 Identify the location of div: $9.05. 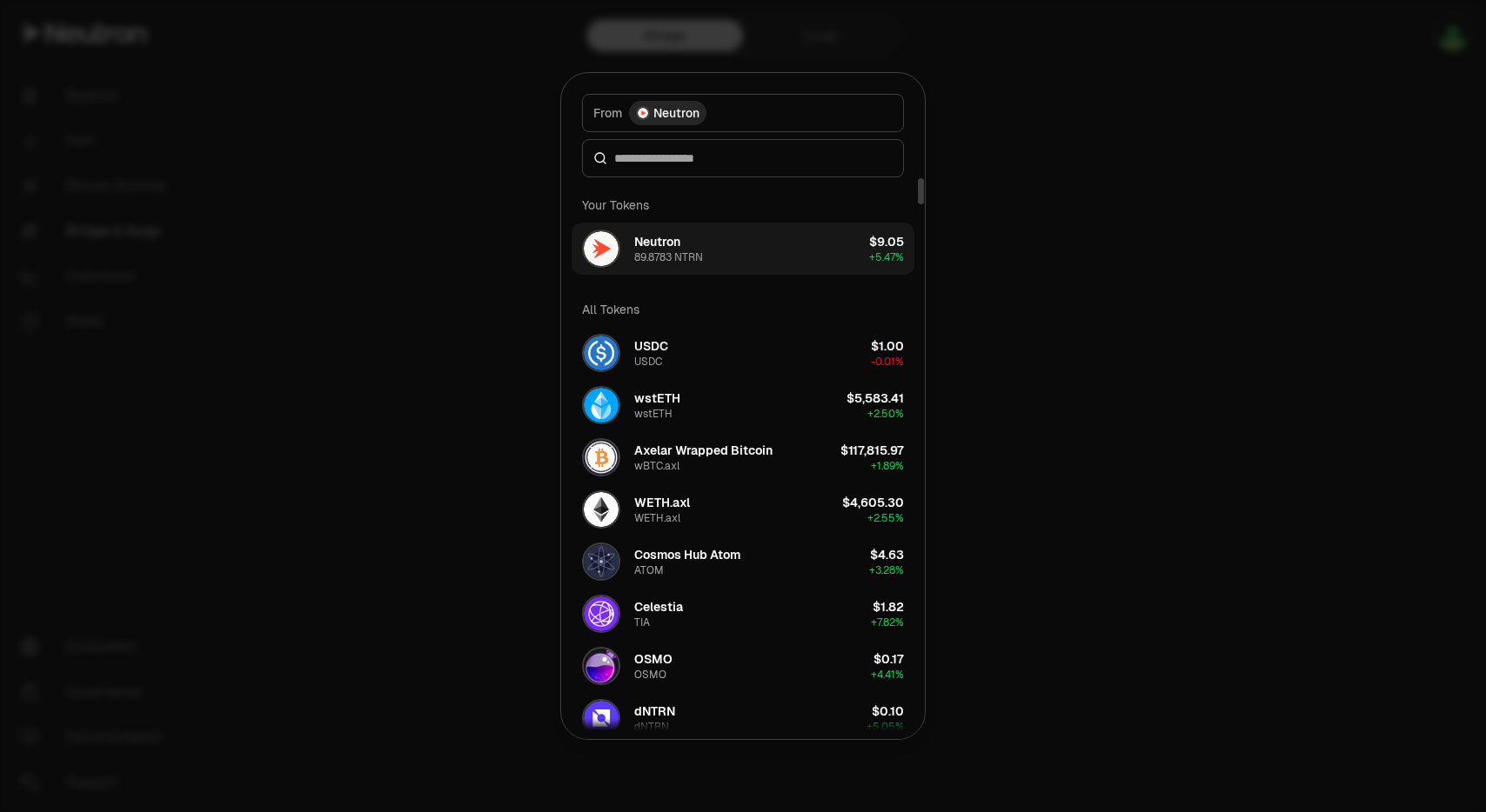
(887, 242).